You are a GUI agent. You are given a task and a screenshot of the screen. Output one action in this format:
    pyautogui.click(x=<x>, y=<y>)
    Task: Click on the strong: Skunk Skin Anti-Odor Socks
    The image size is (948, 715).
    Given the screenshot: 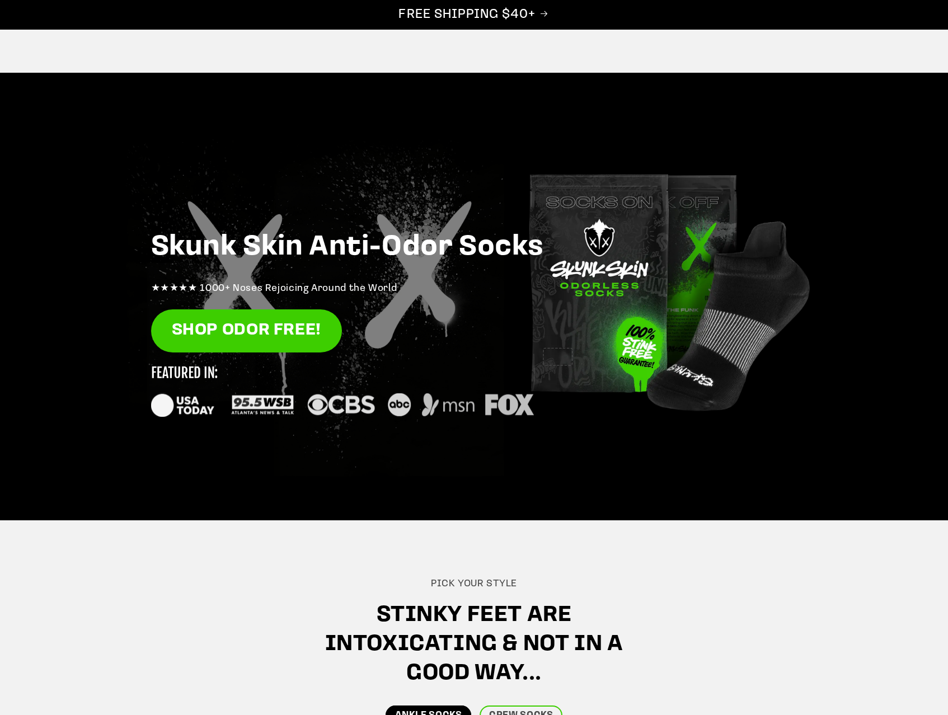 What is the action you would take?
    pyautogui.click(x=348, y=247)
    